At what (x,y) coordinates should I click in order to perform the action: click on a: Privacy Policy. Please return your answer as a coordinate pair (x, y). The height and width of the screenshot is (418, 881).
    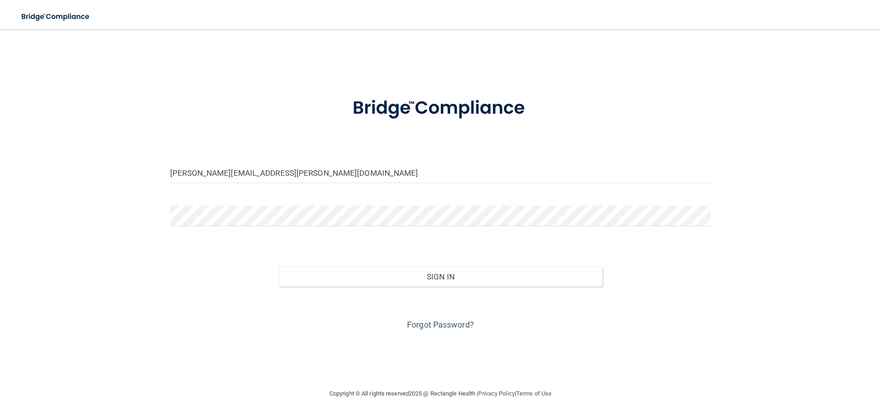
    Looking at the image, I should click on (496, 393).